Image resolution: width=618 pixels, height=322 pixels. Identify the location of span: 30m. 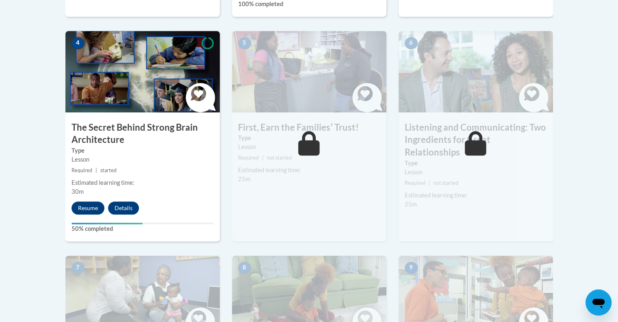
(78, 191).